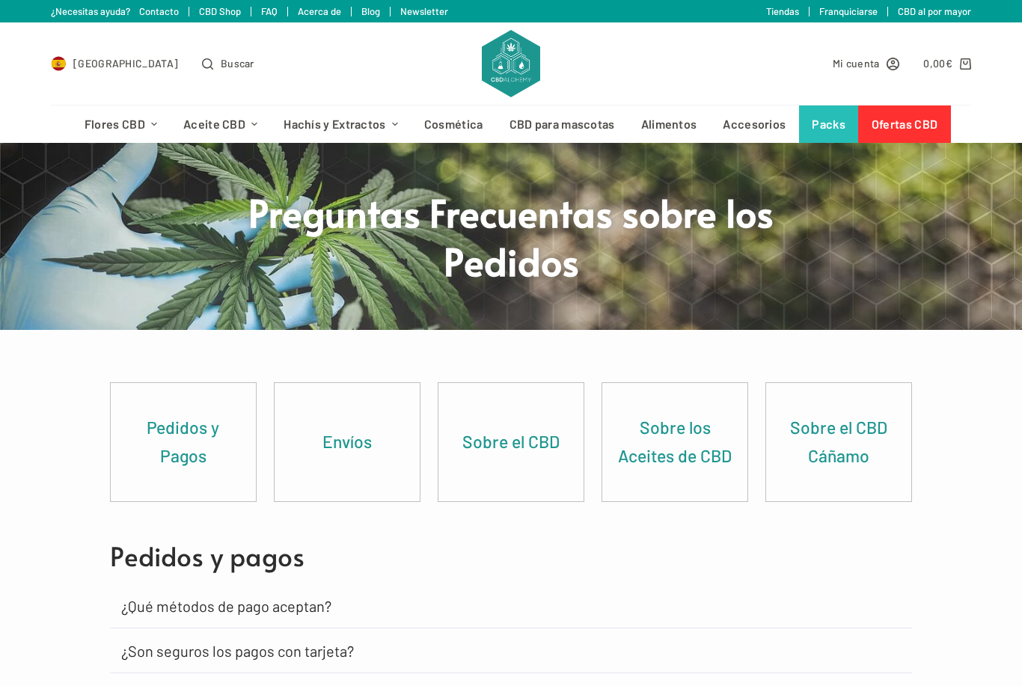 The width and height of the screenshot is (1022, 686). What do you see at coordinates (511, 236) in the screenshot?
I see `h1: Preguntas Frecuentas sobre los Pedidos` at bounding box center [511, 236].